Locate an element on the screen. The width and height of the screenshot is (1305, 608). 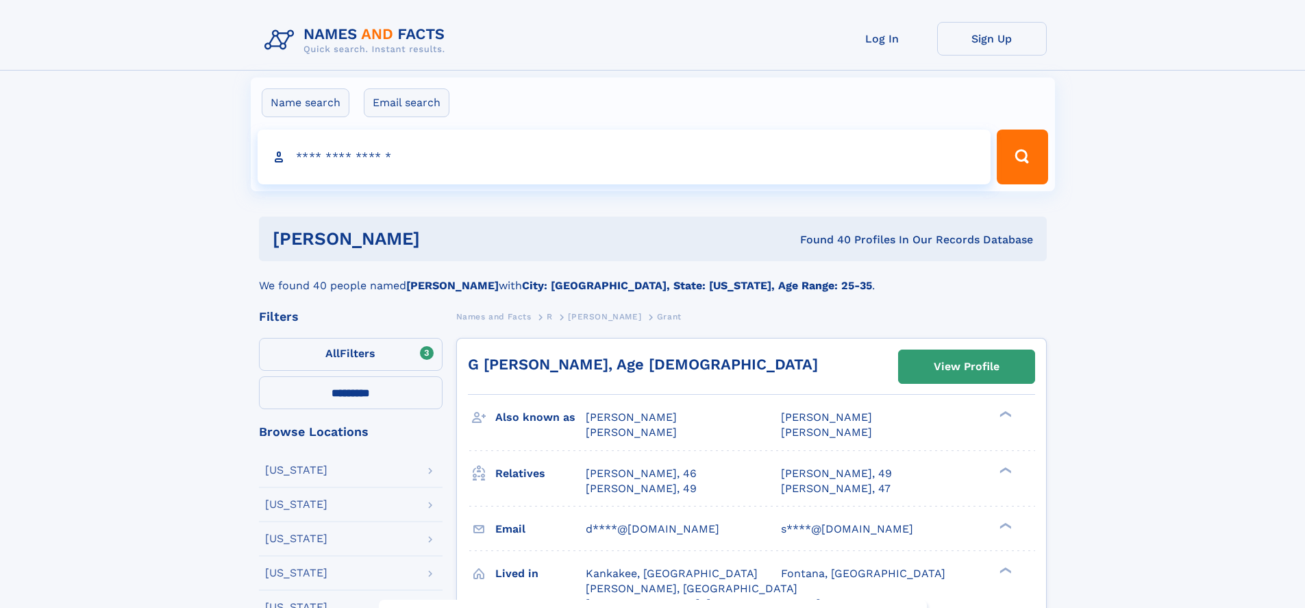
h3: Lived in is located at coordinates (541, 573).